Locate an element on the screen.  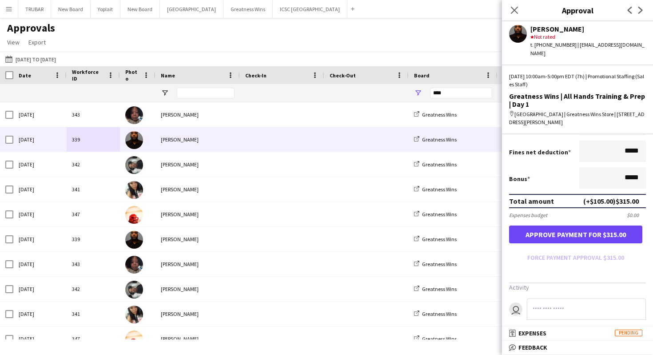
input: Name Filter Input is located at coordinates (206, 93).